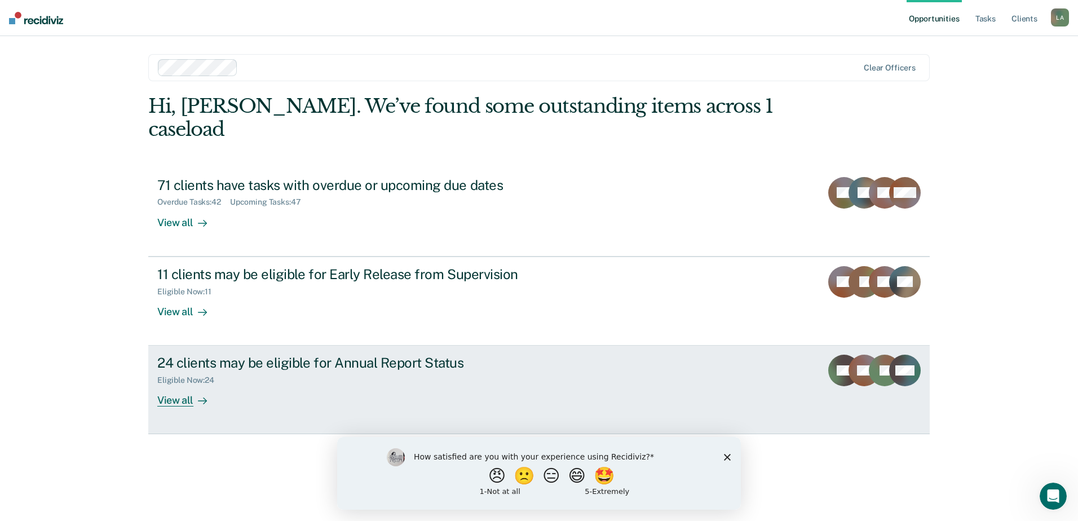  What do you see at coordinates (270, 202) in the screenshot?
I see `div: Upcoming Tasks : 47` at bounding box center [270, 202].